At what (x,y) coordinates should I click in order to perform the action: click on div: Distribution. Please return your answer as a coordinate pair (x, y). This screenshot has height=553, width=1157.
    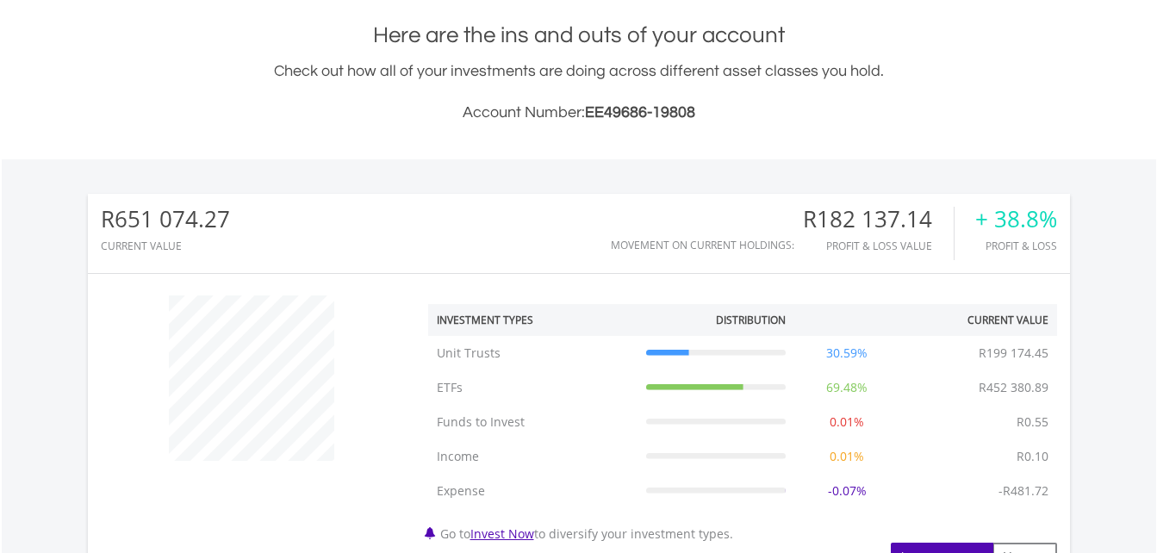
    Looking at the image, I should click on (751, 320).